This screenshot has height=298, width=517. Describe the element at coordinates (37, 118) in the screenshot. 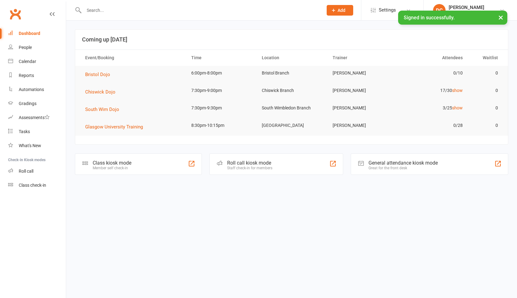

I see `a: Assessments` at that location.